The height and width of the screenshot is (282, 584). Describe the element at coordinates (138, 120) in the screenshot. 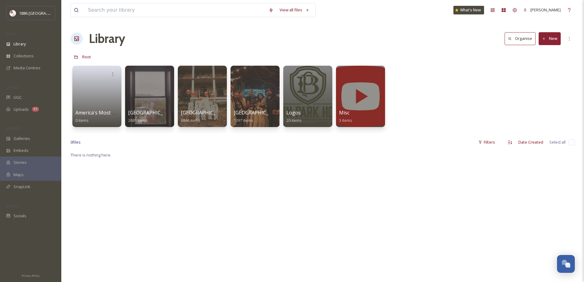

I see `span: 2681 items` at that location.